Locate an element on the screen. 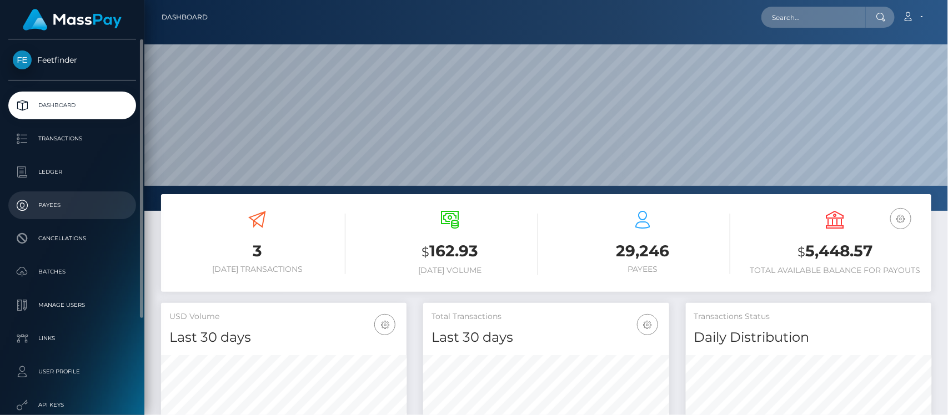 Image resolution: width=948 pixels, height=415 pixels. p: Ledger is located at coordinates (72, 172).